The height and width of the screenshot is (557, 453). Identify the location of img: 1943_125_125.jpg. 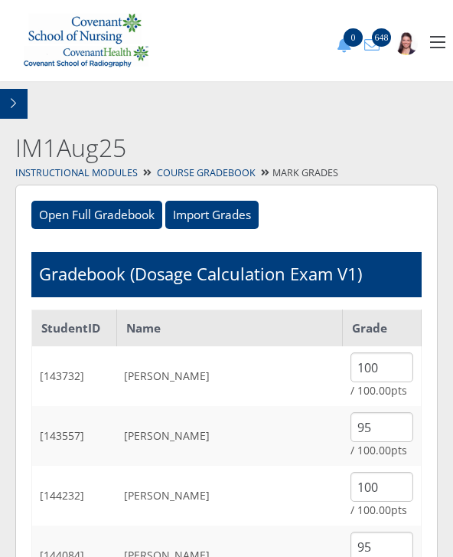
(407, 44).